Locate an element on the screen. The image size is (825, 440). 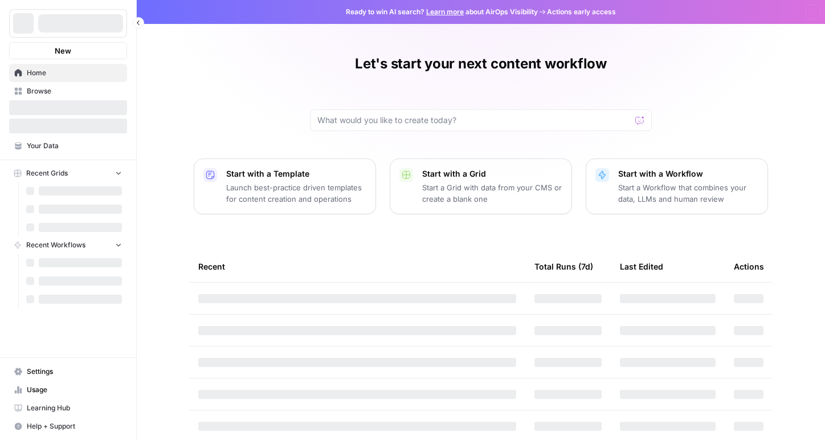
div: Last Edited is located at coordinates (642, 266).